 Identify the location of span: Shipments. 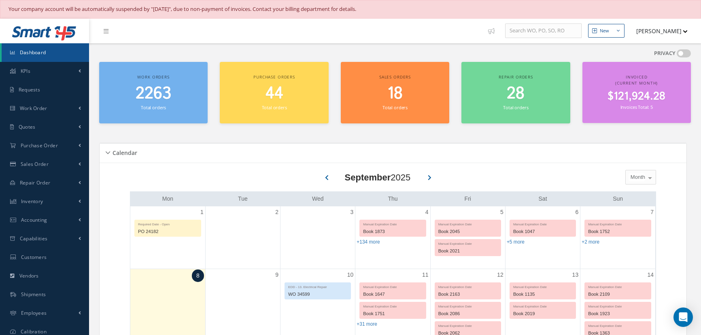
(34, 294).